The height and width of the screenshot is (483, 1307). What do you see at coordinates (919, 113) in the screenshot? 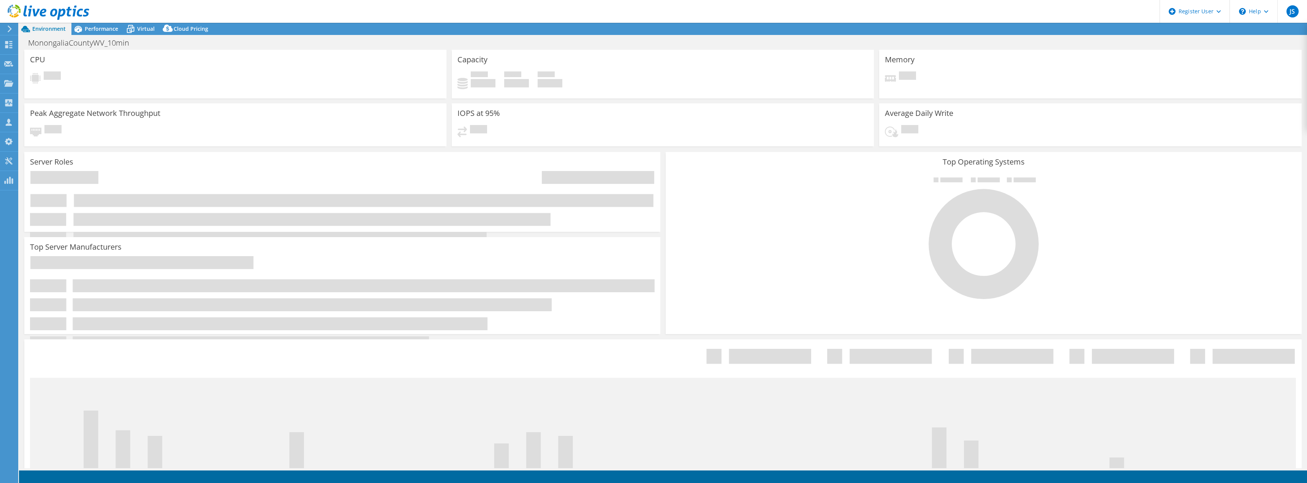
I see `h3: Average Daily Write` at bounding box center [919, 113].